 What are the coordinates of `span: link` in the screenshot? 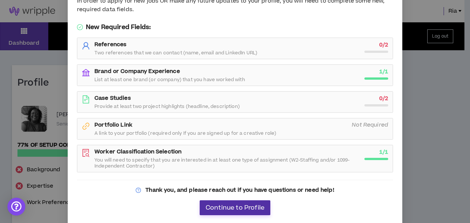 It's located at (86, 126).